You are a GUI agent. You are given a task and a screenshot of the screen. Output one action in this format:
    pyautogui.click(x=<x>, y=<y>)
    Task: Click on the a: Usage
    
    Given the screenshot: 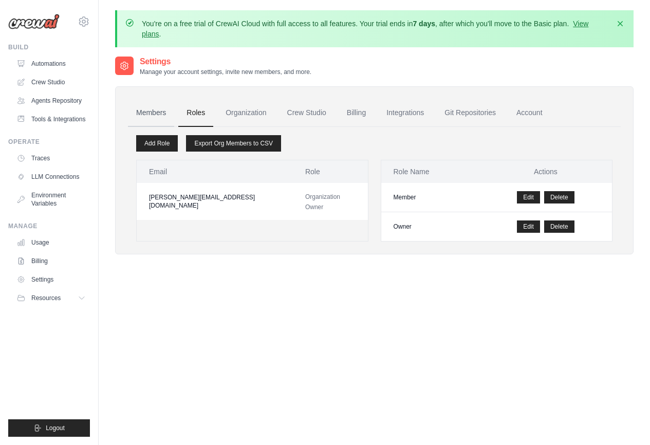 What is the action you would take?
    pyautogui.click(x=51, y=243)
    